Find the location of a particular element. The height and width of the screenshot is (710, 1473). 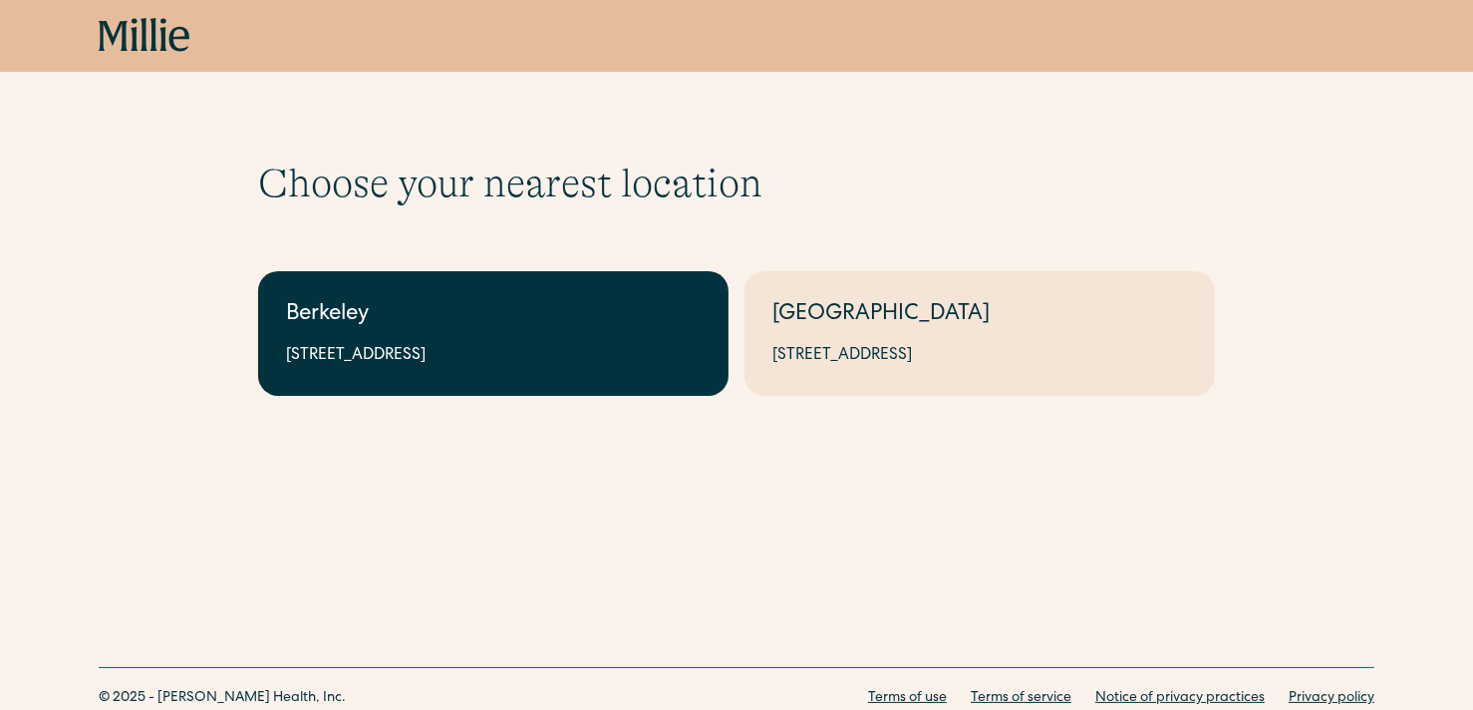

a: Privacy policy is located at coordinates (1332, 698).